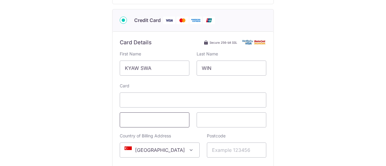 This screenshot has height=166, width=386. Describe the element at coordinates (224, 43) in the screenshot. I see `span: Secure 256-bit SSL` at that location.